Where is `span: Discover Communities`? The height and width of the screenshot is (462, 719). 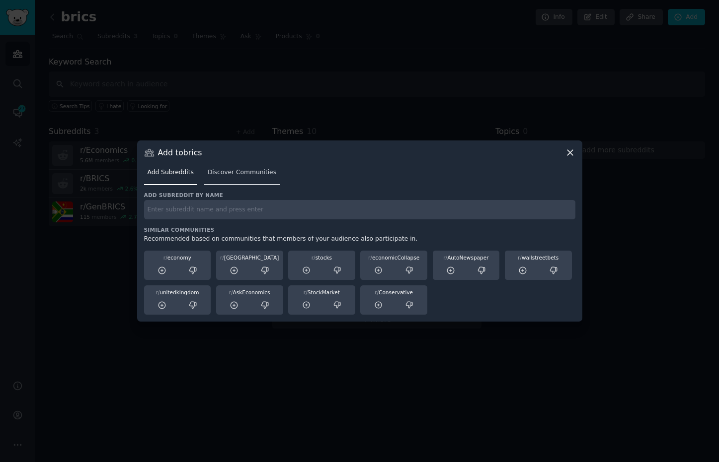 span: Discover Communities is located at coordinates (242, 173).